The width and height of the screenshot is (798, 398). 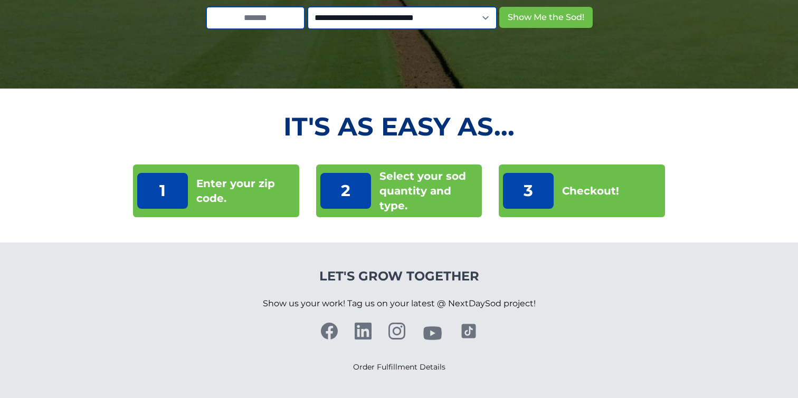 What do you see at coordinates (346, 191) in the screenshot?
I see `p: 2` at bounding box center [346, 191].